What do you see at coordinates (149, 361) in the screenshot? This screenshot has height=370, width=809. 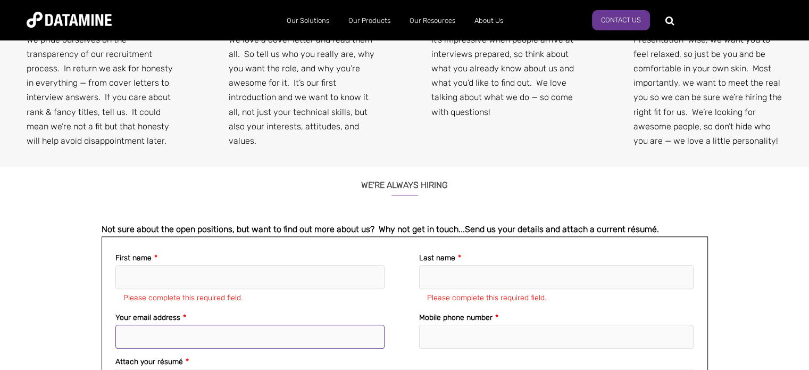 I see `span: Attach your résumé` at bounding box center [149, 361].